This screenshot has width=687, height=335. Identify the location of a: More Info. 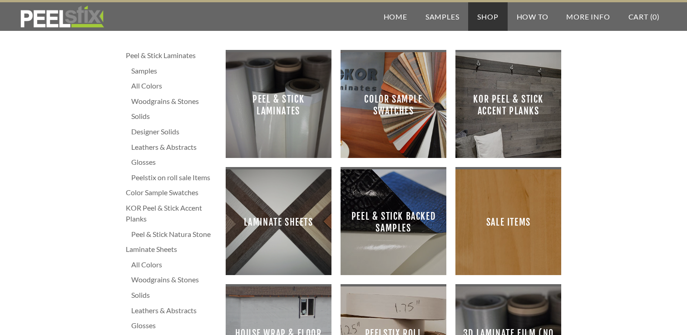
(588, 16).